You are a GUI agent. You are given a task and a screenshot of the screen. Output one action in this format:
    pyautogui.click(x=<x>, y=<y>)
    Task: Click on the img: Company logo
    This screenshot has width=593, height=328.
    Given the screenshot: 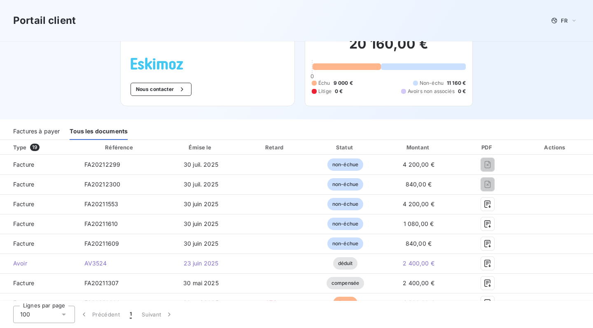 What is the action you would take?
    pyautogui.click(x=157, y=63)
    